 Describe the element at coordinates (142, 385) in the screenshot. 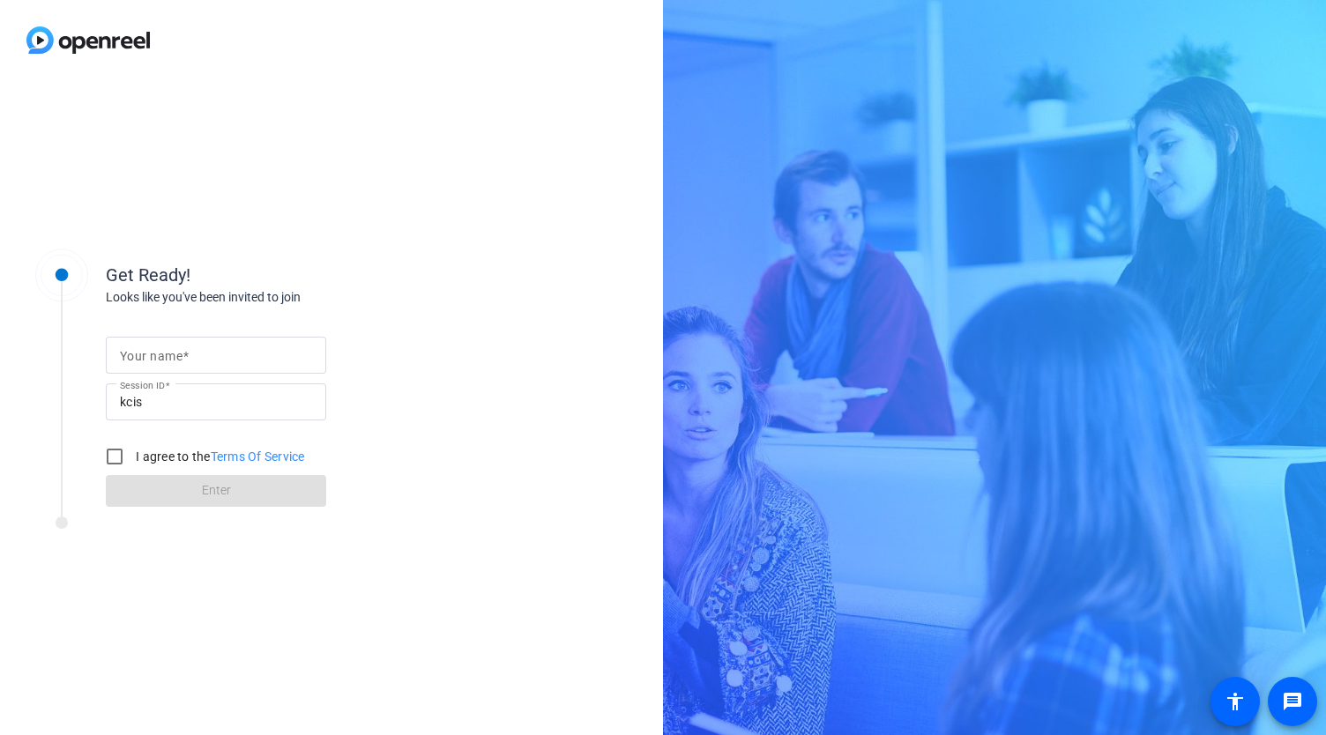

I see `mat-label: Session ID` at that location.